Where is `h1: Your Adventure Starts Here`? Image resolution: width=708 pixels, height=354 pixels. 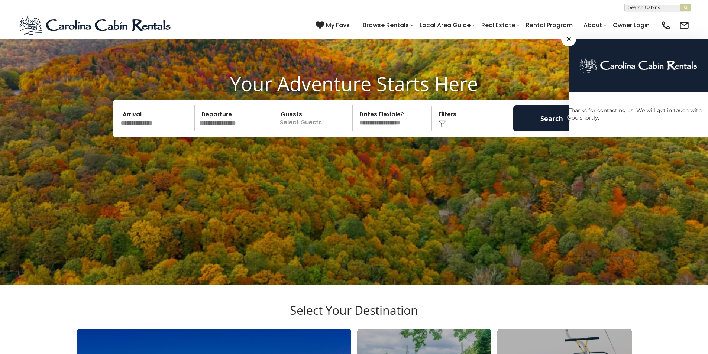
h1: Your Adventure Starts Here is located at coordinates (354, 84).